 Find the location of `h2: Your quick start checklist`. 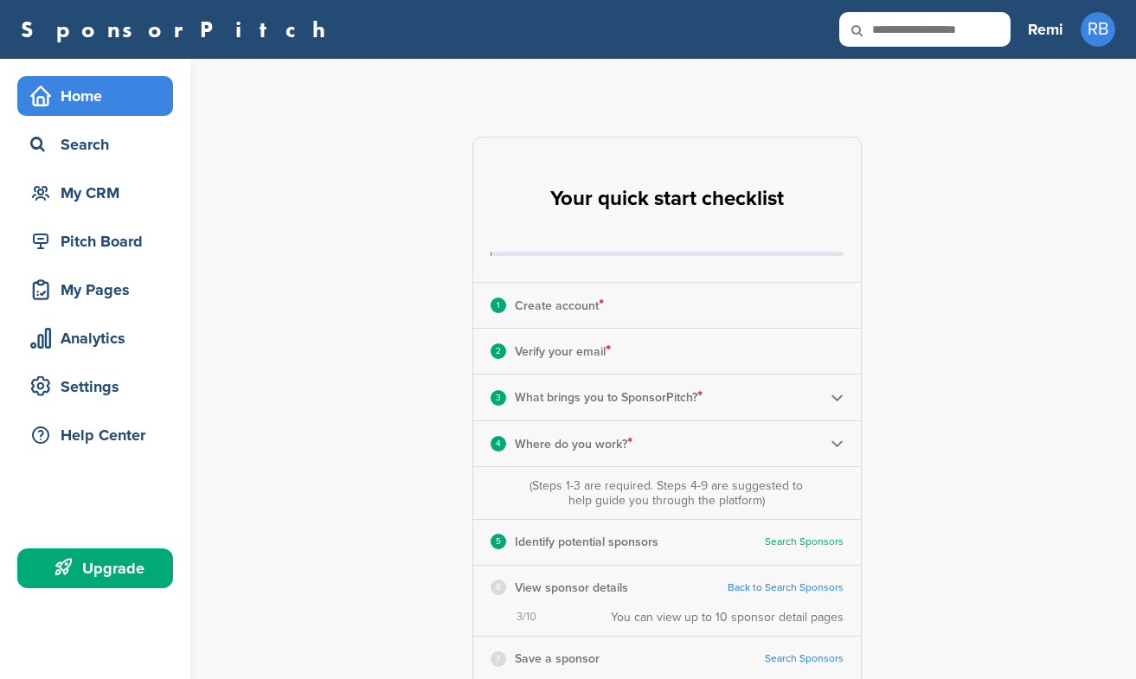

h2: Your quick start checklist is located at coordinates (667, 199).